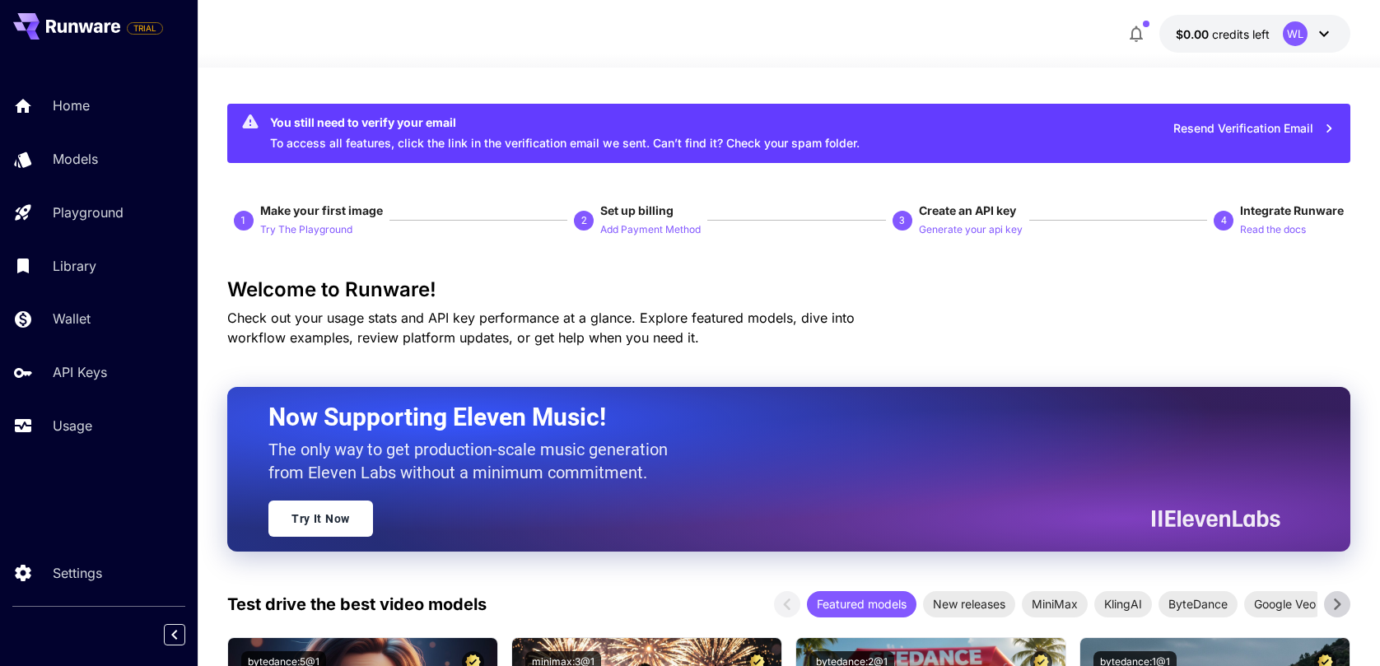 The height and width of the screenshot is (666, 1380). What do you see at coordinates (1273, 230) in the screenshot?
I see `p: Read the docs` at bounding box center [1273, 230].